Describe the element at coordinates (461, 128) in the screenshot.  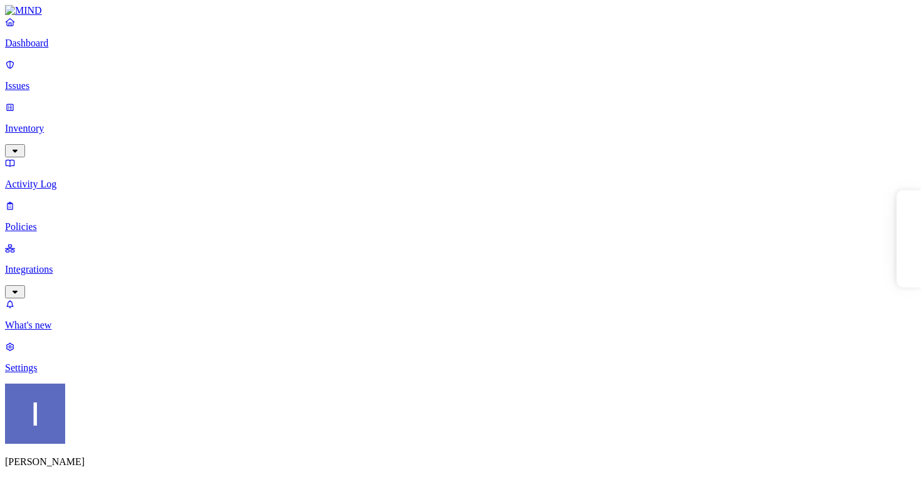
I see `a: Inventory` at that location.